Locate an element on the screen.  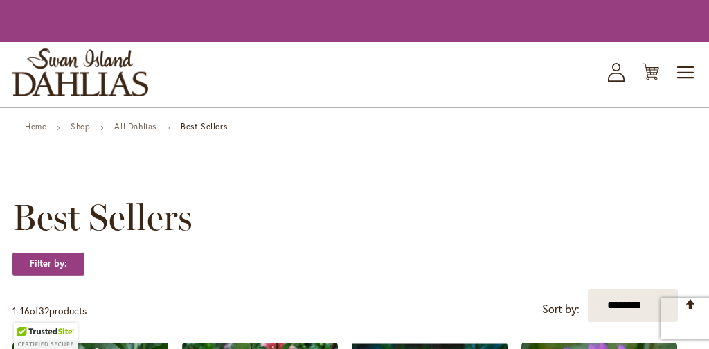
span: 32 is located at coordinates (44, 310).